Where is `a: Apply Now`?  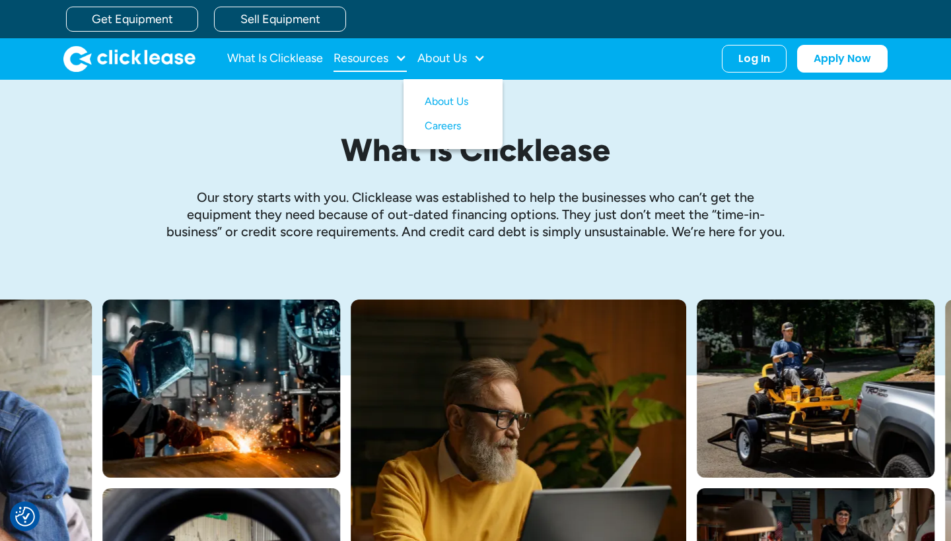 a: Apply Now is located at coordinates (842, 59).